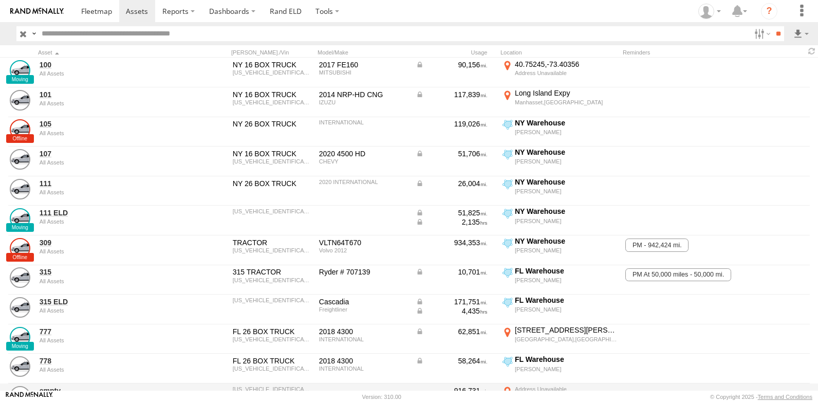 The image size is (818, 402). I want to click on a: 777, so click(110, 331).